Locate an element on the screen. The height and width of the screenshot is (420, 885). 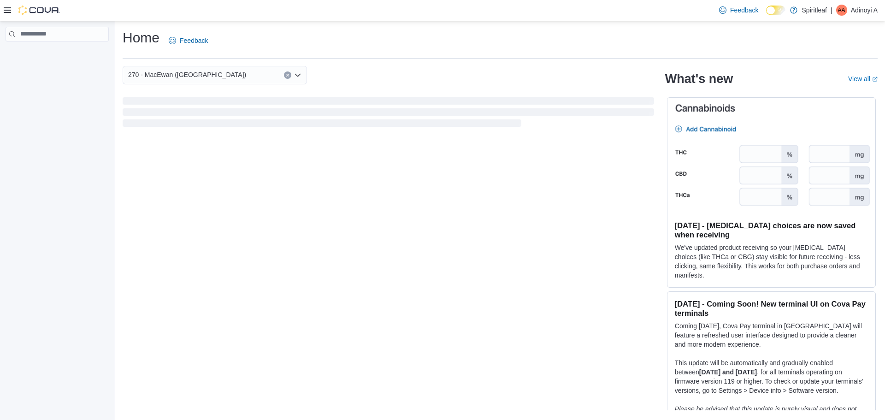
span: Loading is located at coordinates (388, 114).